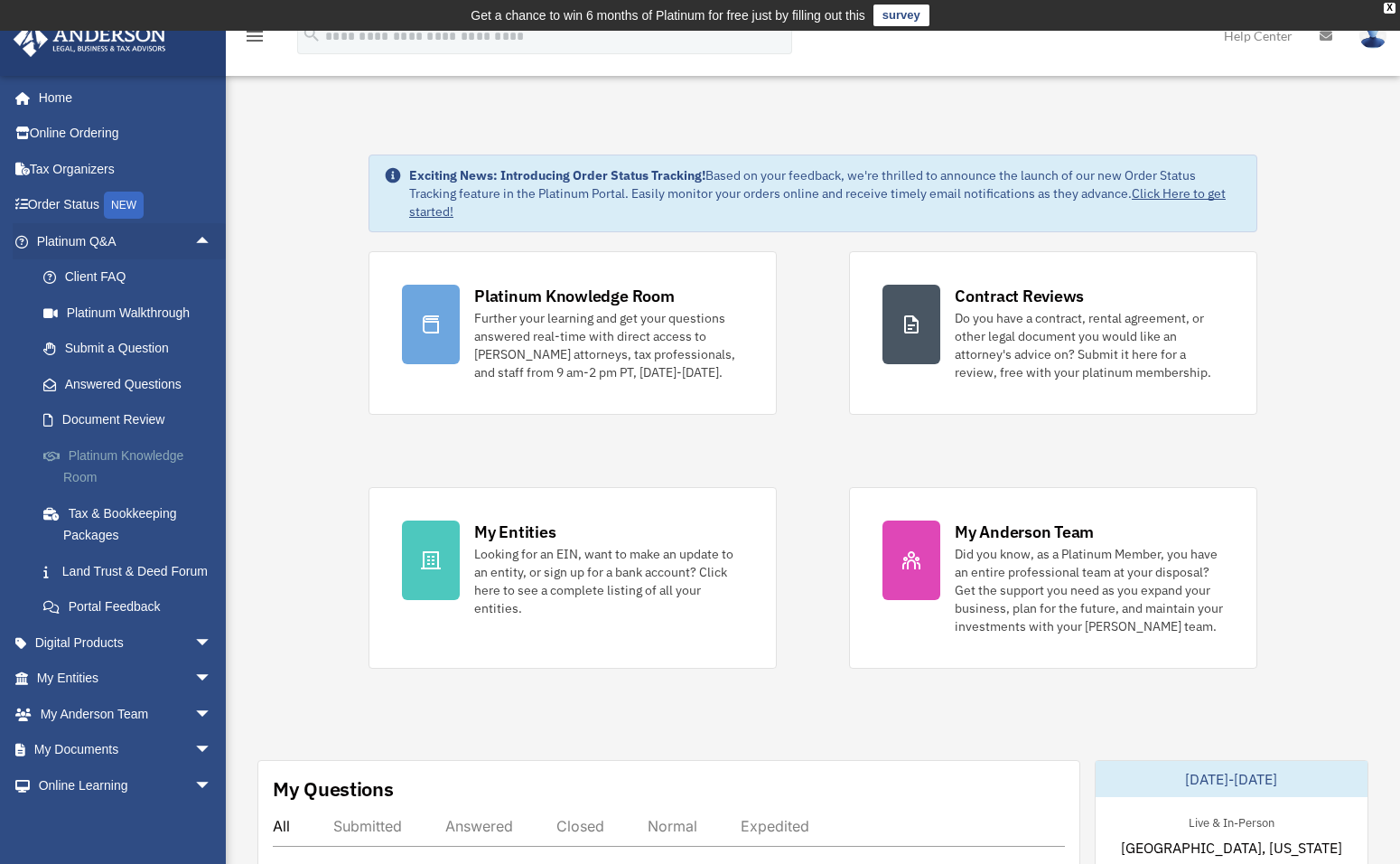 This screenshot has width=1400, height=864. What do you see at coordinates (126, 241) in the screenshot?
I see `a: Platinum Q&Aarrow_drop_up` at bounding box center [126, 241].